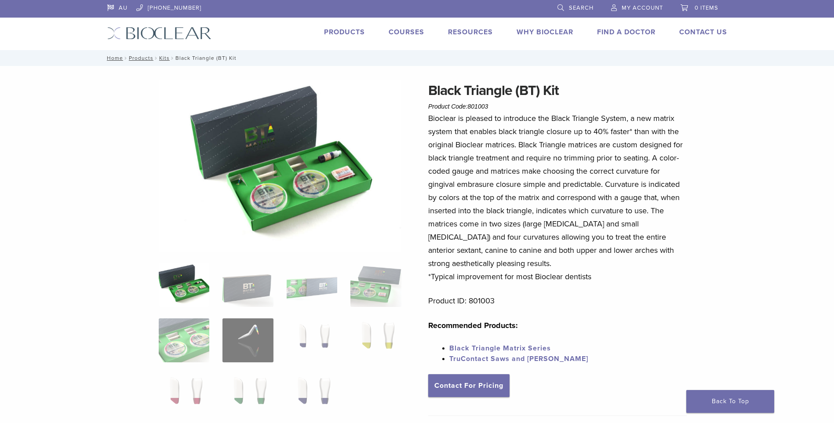 Image resolution: width=834 pixels, height=423 pixels. Describe the element at coordinates (280, 166) in the screenshot. I see `img: Intro Black Triangle Kit-6 - Copy` at that location.